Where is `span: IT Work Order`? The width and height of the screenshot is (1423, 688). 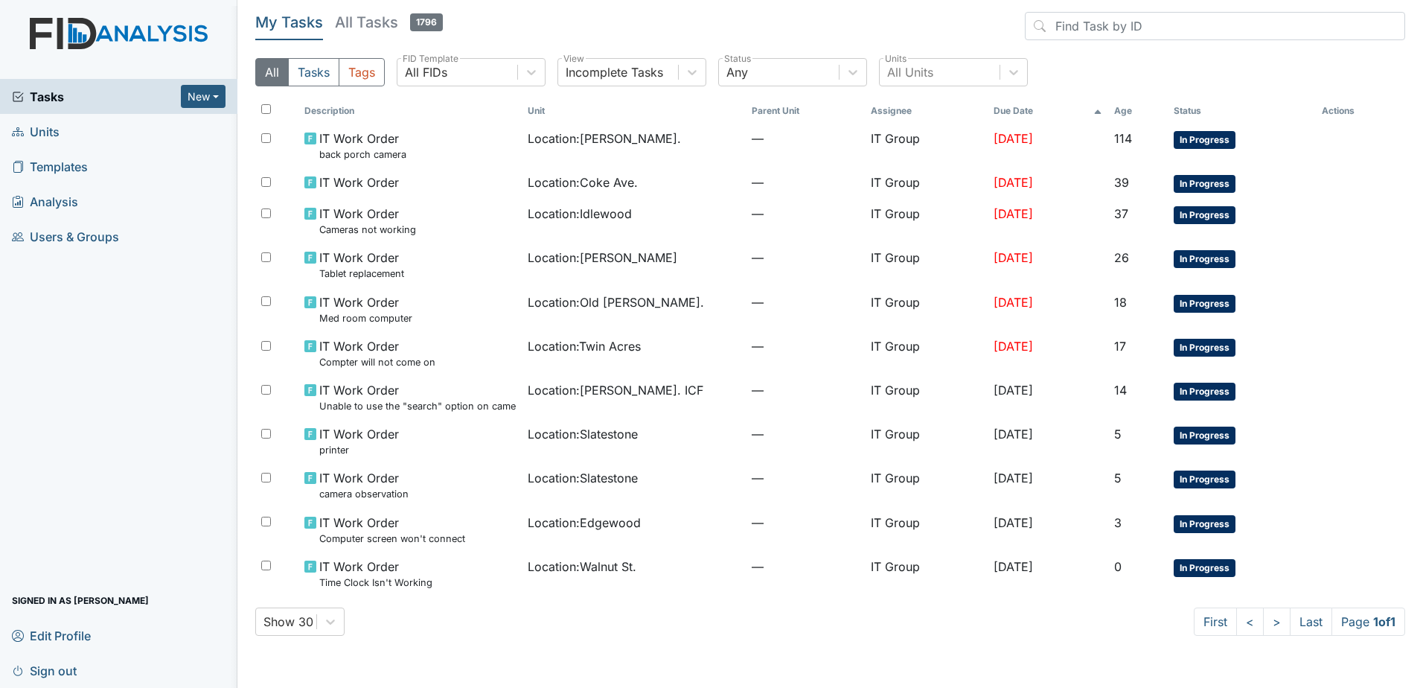
span: IT Work Order is located at coordinates (359, 182).